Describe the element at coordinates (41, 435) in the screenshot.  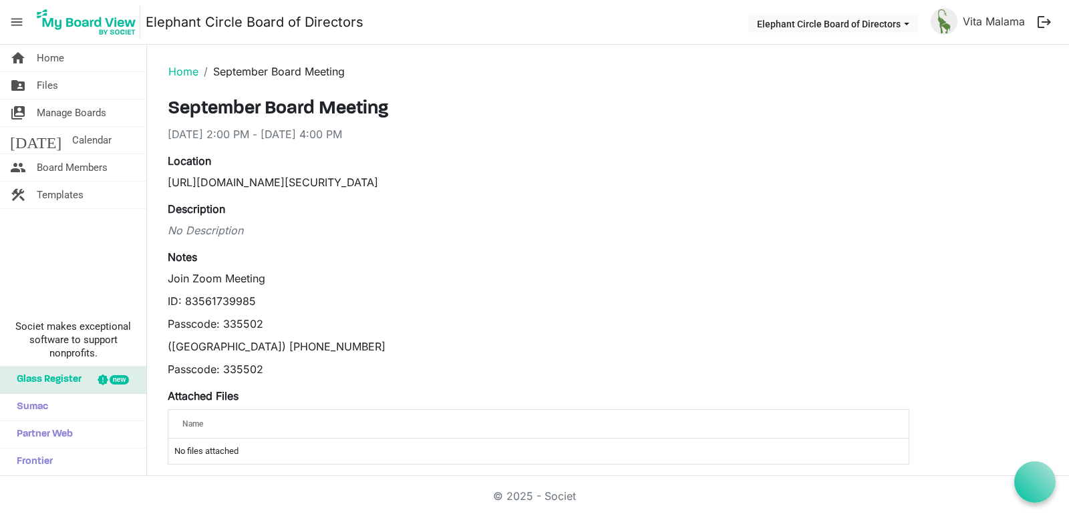
I see `span: Partner Web` at that location.